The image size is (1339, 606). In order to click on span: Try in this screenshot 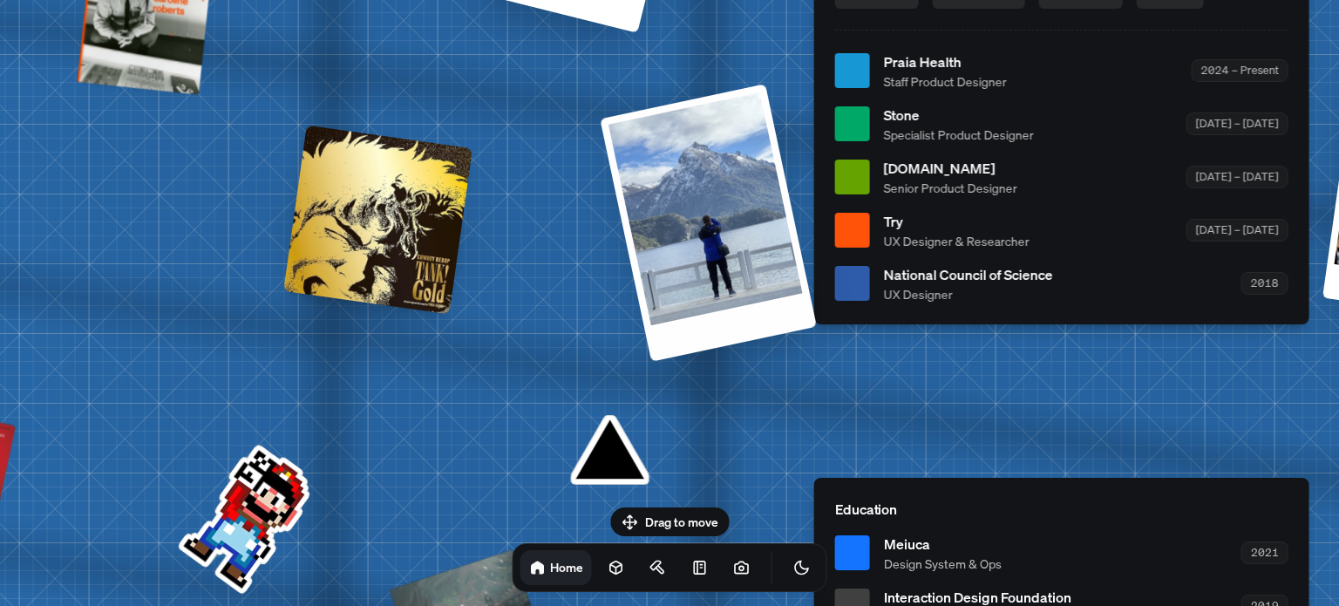, I will do `click(956, 221)`.